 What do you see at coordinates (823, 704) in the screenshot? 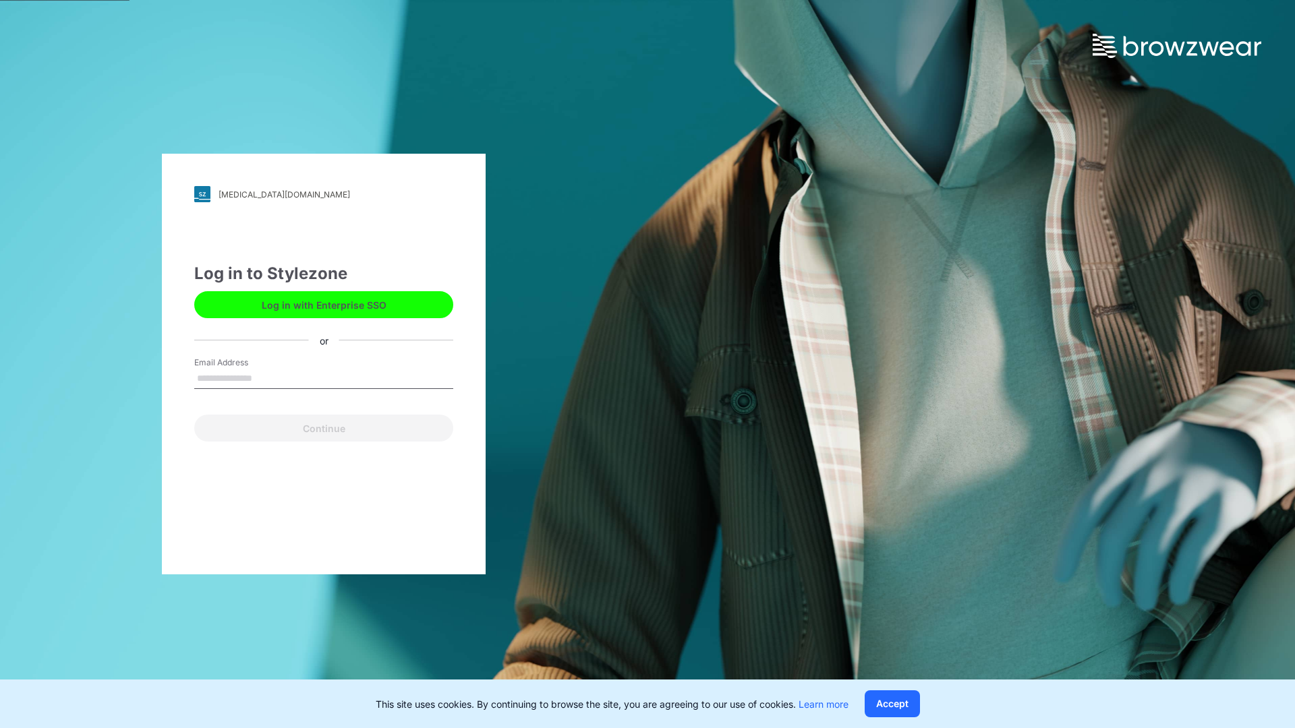
I see `a: Learn more` at bounding box center [823, 704].